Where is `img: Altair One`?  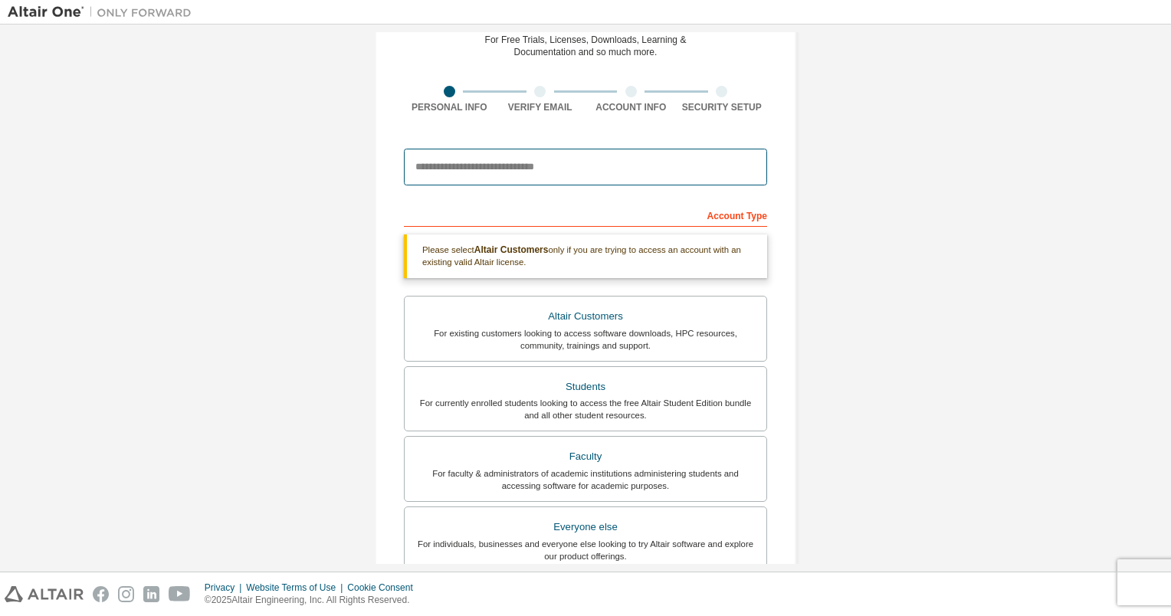 img: Altair One is located at coordinates (103, 12).